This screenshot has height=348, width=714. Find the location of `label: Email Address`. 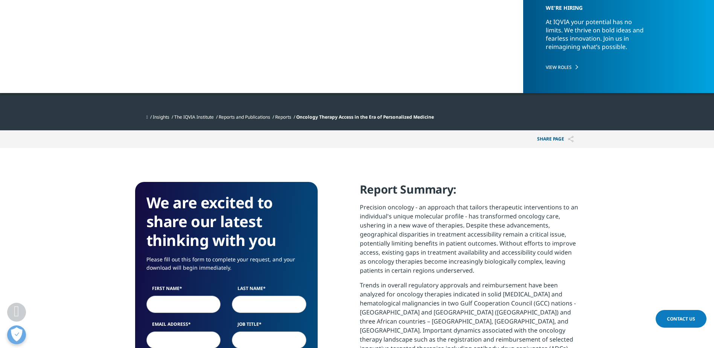

label: Email Address is located at coordinates (184, 325).